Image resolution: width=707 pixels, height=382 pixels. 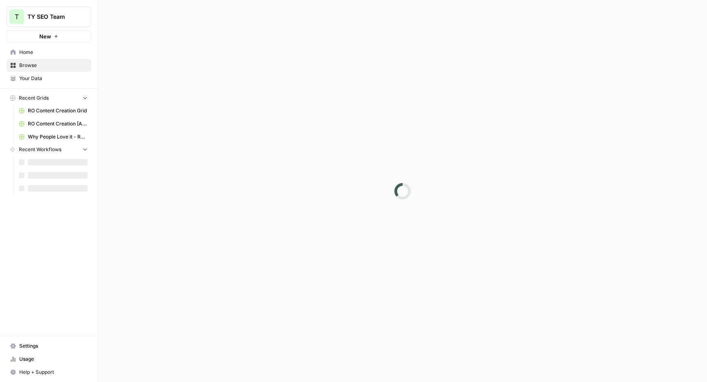 What do you see at coordinates (49, 373) in the screenshot?
I see `button: Help + Support` at bounding box center [49, 373].